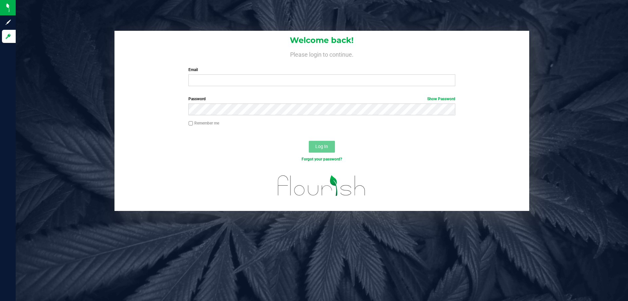  I want to click on h4: Please login to continue., so click(322, 54).